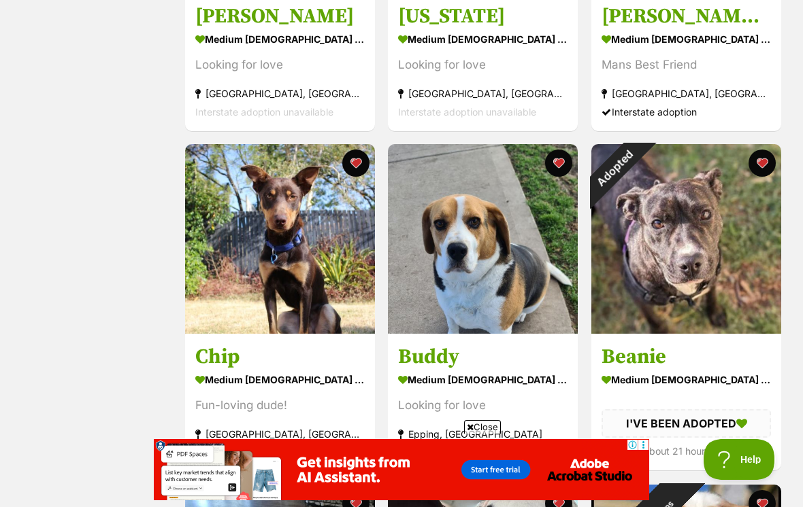  What do you see at coordinates (482, 427) in the screenshot?
I see `span: Close` at bounding box center [482, 427].